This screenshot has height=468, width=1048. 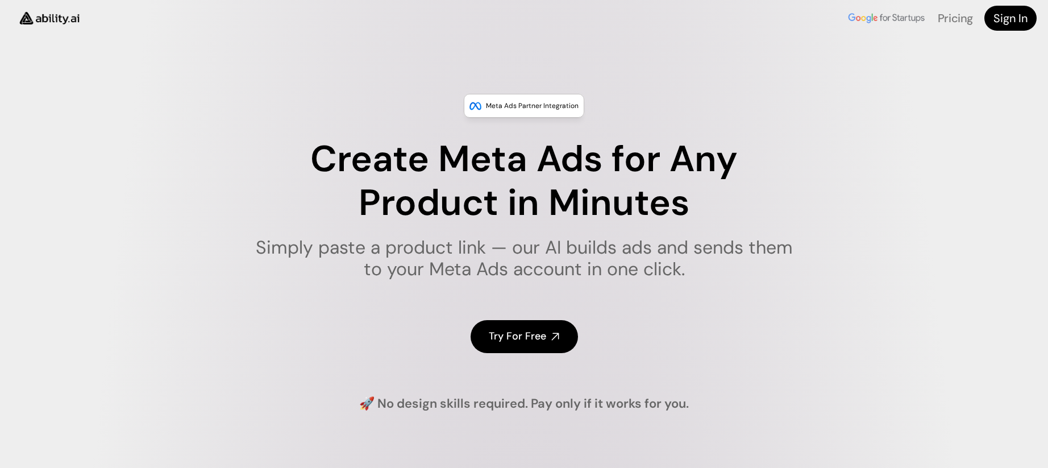 I want to click on h4: Sign In, so click(x=1011, y=18).